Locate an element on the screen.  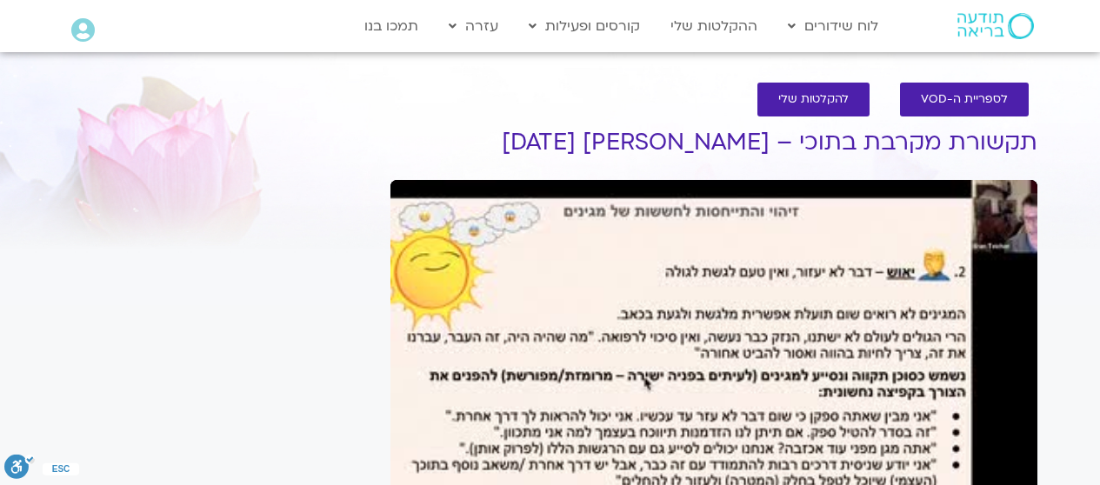
a: ההקלטות שלי is located at coordinates (714, 26).